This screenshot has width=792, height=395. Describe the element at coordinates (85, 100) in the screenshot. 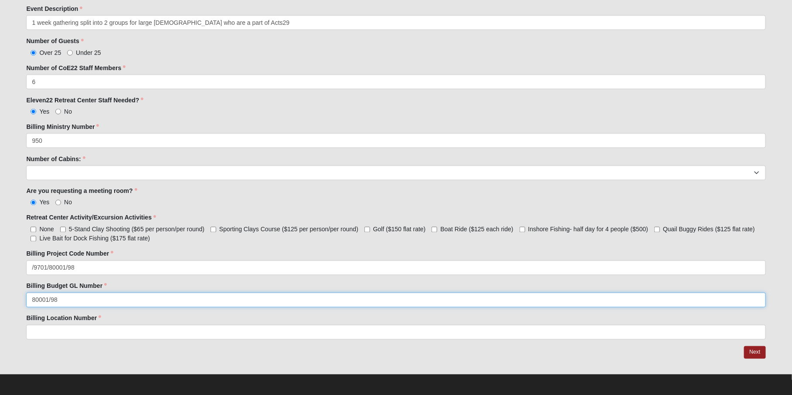

I see `label: Eleven22 Retreat Center Staff Needed?` at that location.